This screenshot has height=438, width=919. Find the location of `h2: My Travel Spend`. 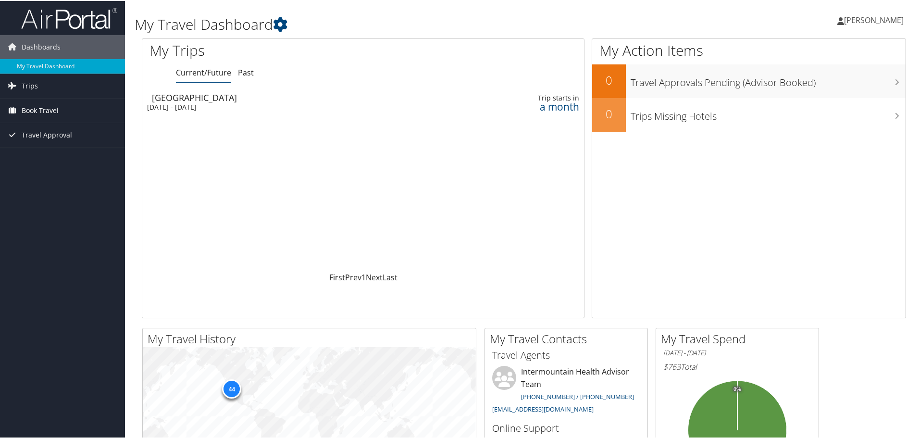

h2: My Travel Spend is located at coordinates (739, 338).